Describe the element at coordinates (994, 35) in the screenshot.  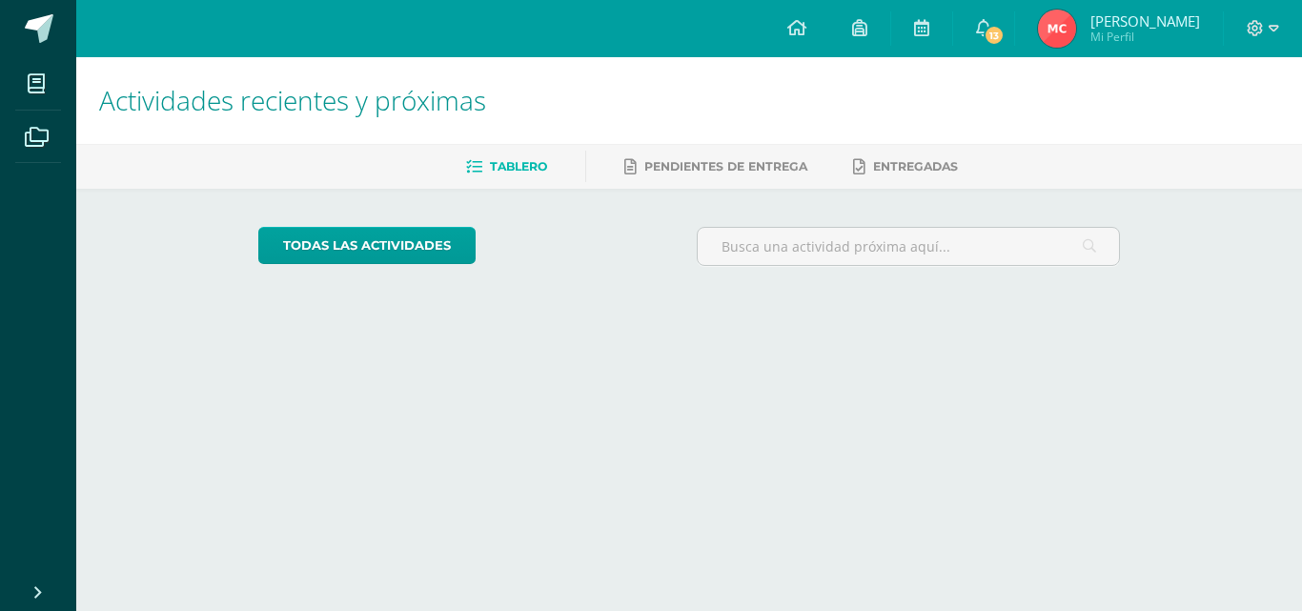
I see `span: 13` at that location.